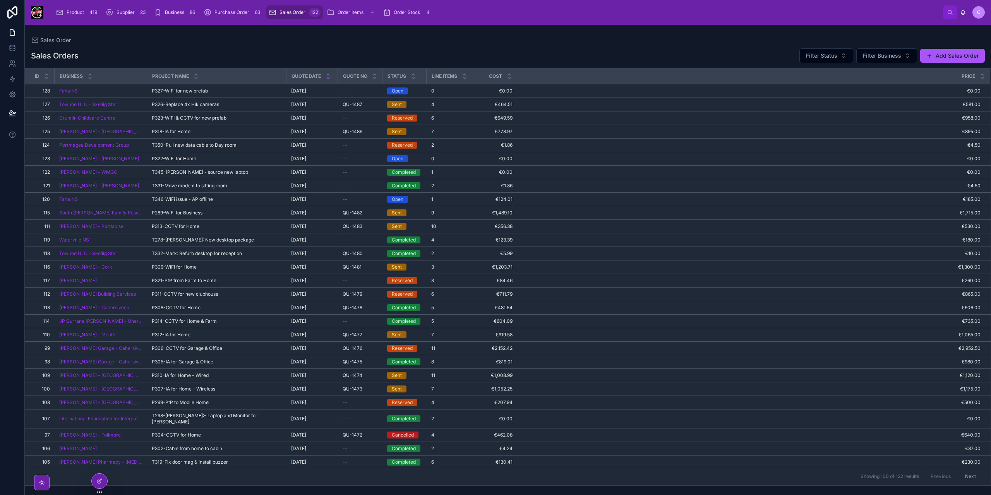 This screenshot has height=495, width=991. Describe the element at coordinates (749, 118) in the screenshot. I see `span: €958.00` at that location.